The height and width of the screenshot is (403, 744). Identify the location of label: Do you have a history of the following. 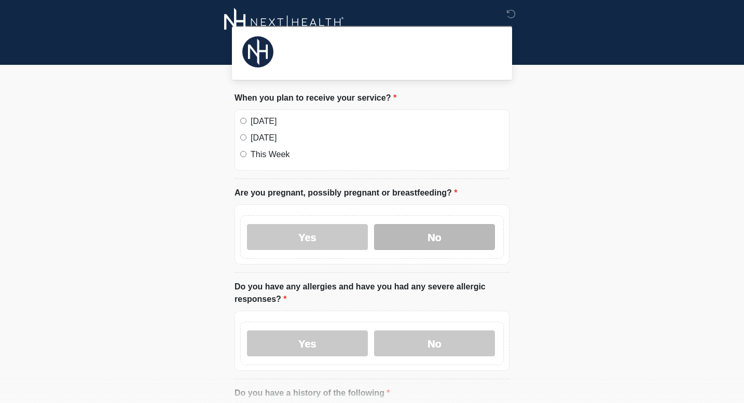
(312, 393).